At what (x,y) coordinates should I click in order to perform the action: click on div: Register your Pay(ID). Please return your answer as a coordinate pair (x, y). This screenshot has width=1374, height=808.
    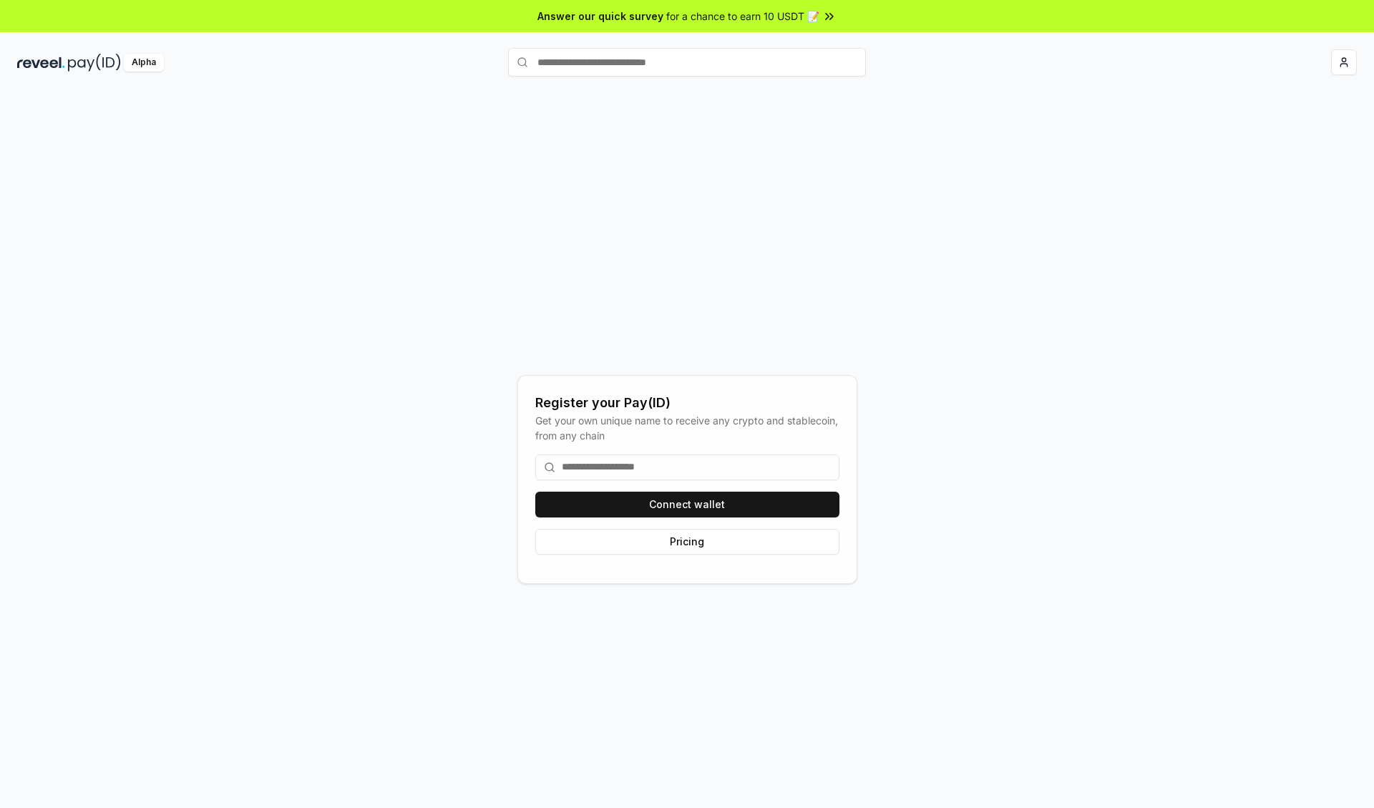
    Looking at the image, I should click on (687, 403).